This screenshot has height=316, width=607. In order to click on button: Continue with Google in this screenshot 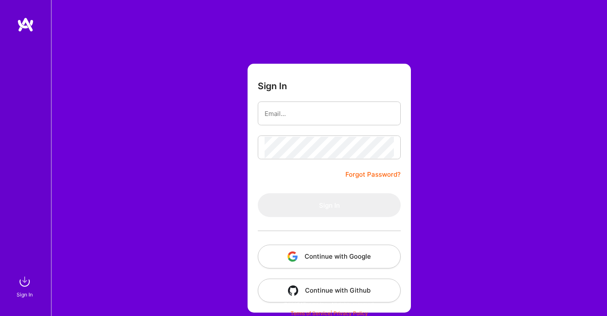, I will do `click(329, 257)`.